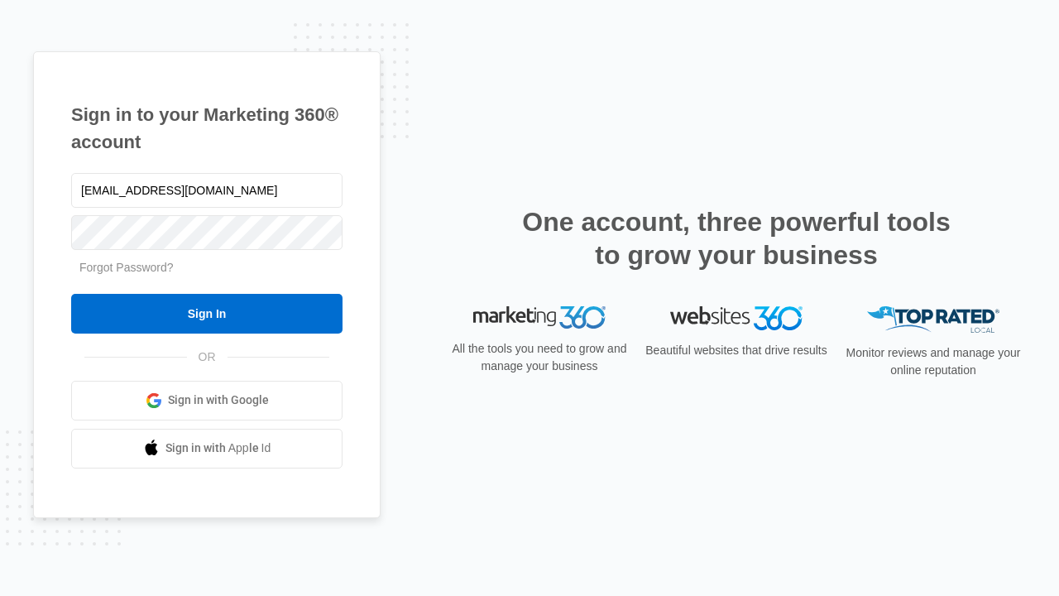 Image resolution: width=1059 pixels, height=596 pixels. I want to click on input: Email, so click(207, 190).